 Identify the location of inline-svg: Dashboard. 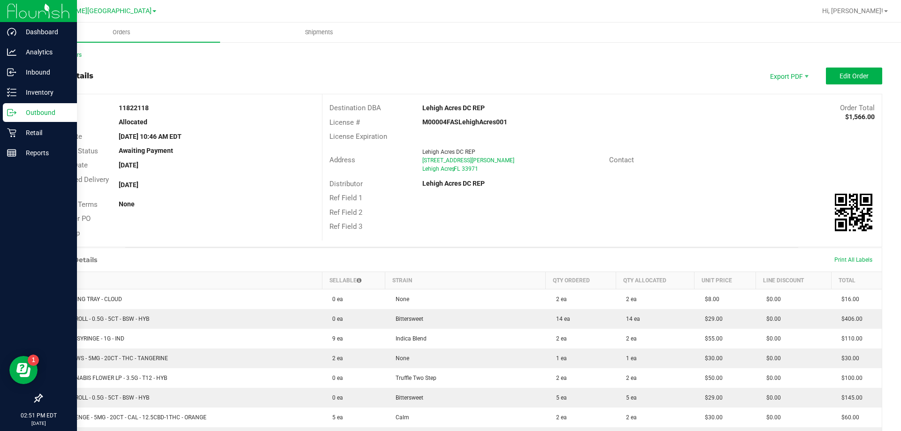
(12, 32).